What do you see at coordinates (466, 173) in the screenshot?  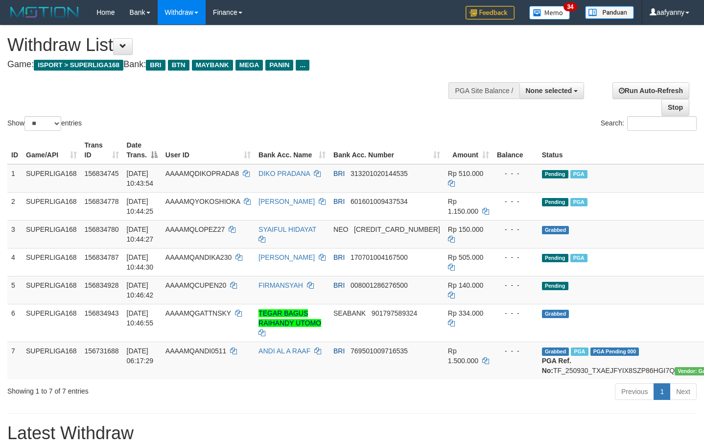 I see `span: Rp 510.000` at bounding box center [466, 173].